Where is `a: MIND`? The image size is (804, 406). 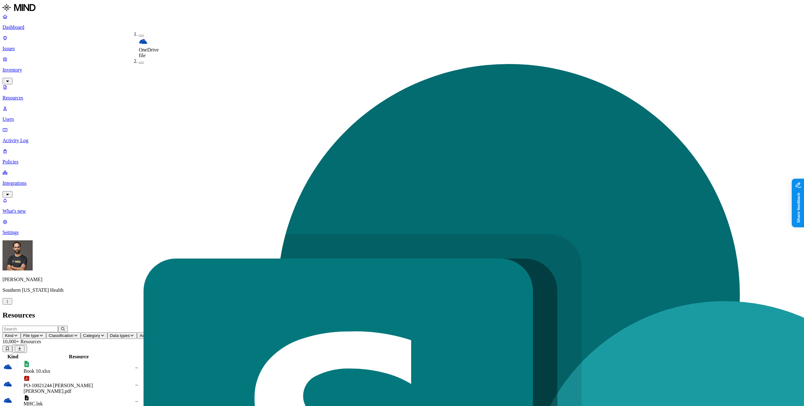
a: MIND is located at coordinates (402, 8).